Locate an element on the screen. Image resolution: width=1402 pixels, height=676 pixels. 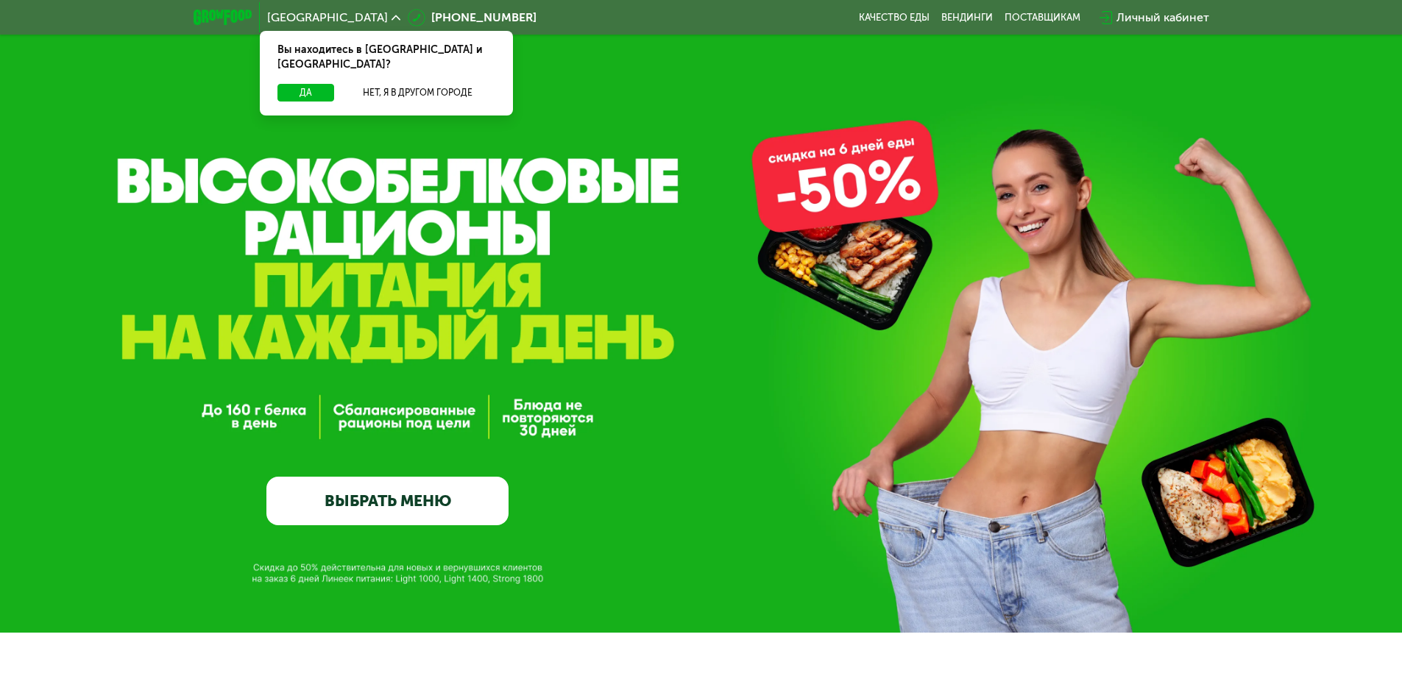
a: Вендинги is located at coordinates (967, 18).